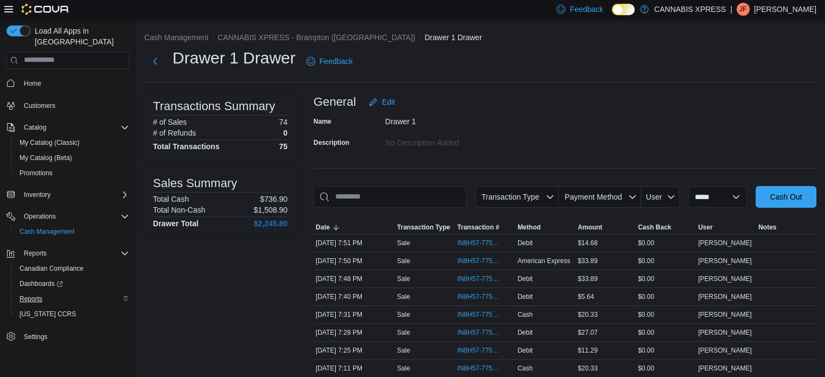 The width and height of the screenshot is (825, 377). What do you see at coordinates (74, 83) in the screenshot?
I see `span: Home` at bounding box center [74, 83].